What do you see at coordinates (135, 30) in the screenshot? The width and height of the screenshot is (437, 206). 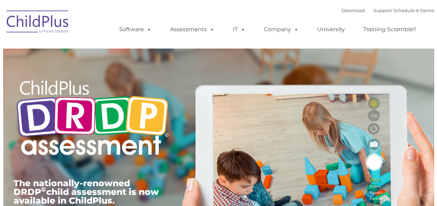 I see `a: Software` at bounding box center [135, 30].